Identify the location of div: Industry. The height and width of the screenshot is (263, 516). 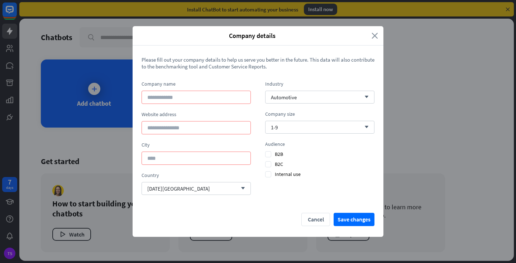
(319, 84).